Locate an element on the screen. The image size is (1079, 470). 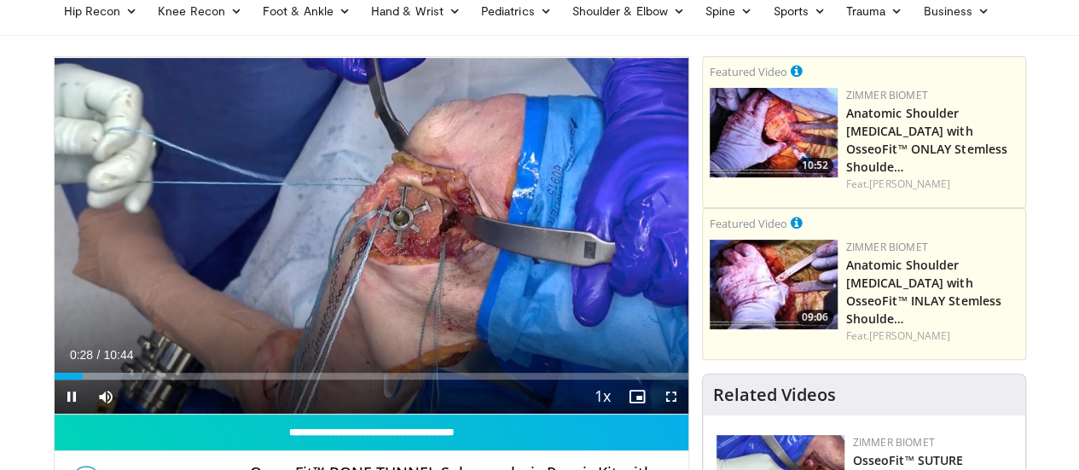
span: 10:44 is located at coordinates (118, 355).